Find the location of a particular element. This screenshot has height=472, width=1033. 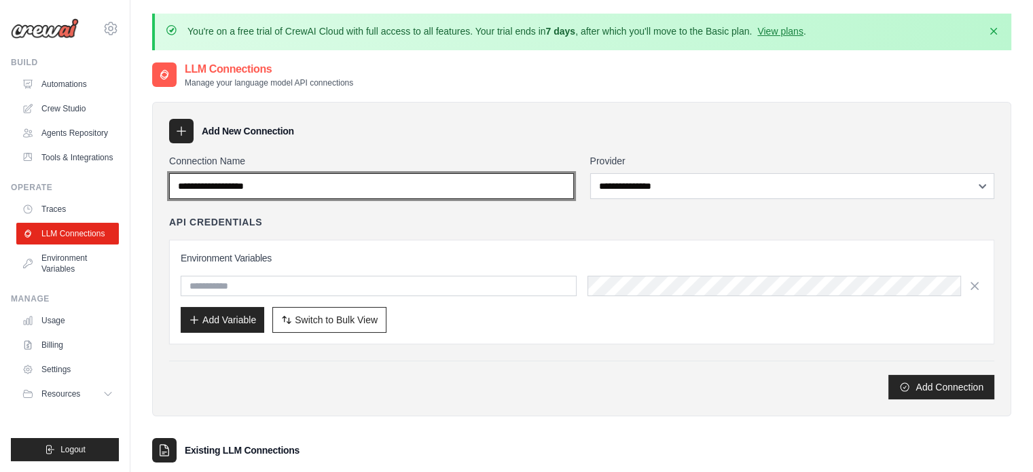

h3: Add New Connection is located at coordinates (248, 131).